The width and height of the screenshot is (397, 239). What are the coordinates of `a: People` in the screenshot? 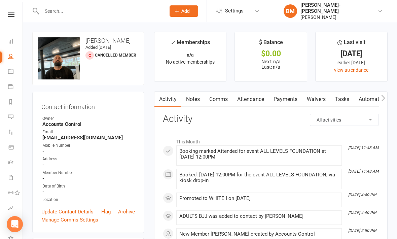 It's located at (15, 57).